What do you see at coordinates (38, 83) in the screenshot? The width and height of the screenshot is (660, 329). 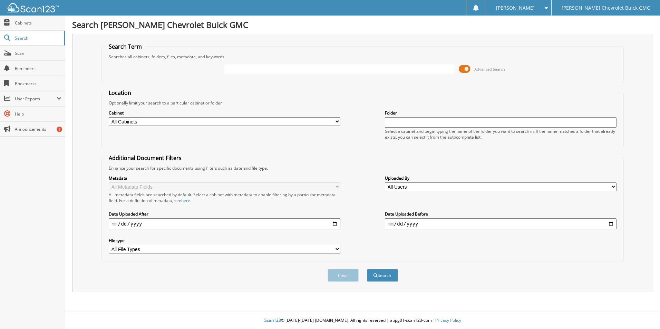 I see `span: Bookmarks` at bounding box center [38, 83].